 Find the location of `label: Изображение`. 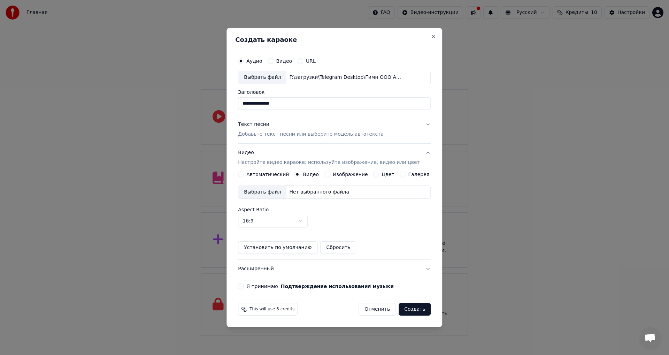

label: Изображение is located at coordinates (350, 174).